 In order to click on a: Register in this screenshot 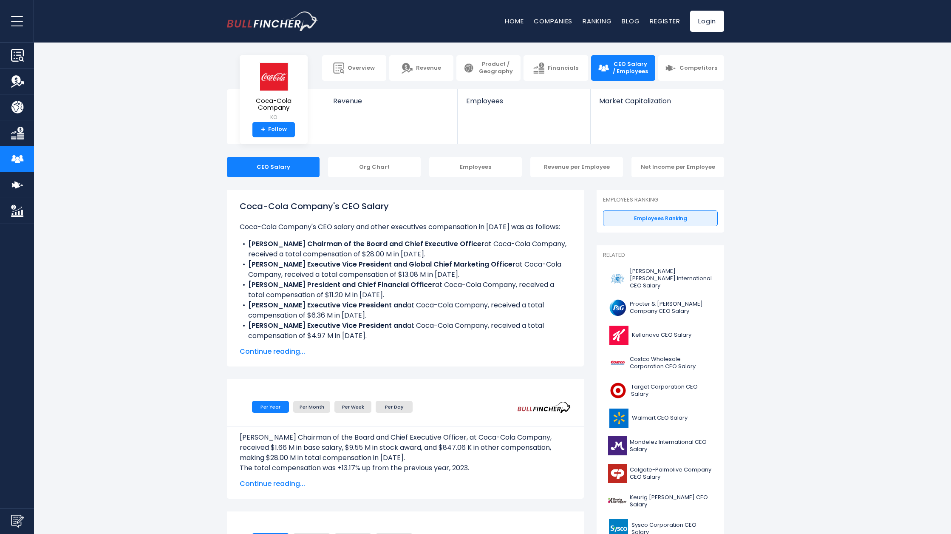, I will do `click(665, 21)`.